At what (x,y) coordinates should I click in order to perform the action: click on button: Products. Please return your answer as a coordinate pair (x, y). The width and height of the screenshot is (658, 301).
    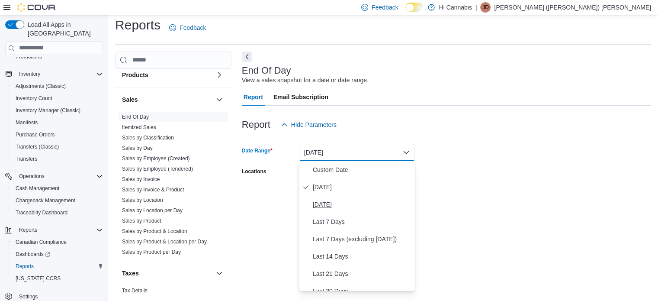
    Looking at the image, I should click on (219, 75).